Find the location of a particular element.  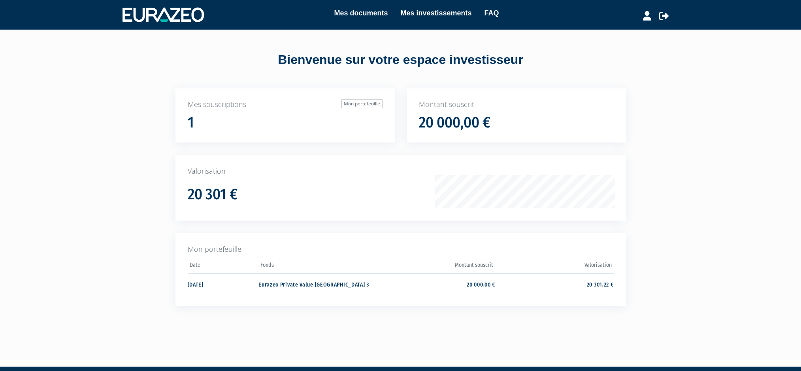

th: Date is located at coordinates (223, 267).